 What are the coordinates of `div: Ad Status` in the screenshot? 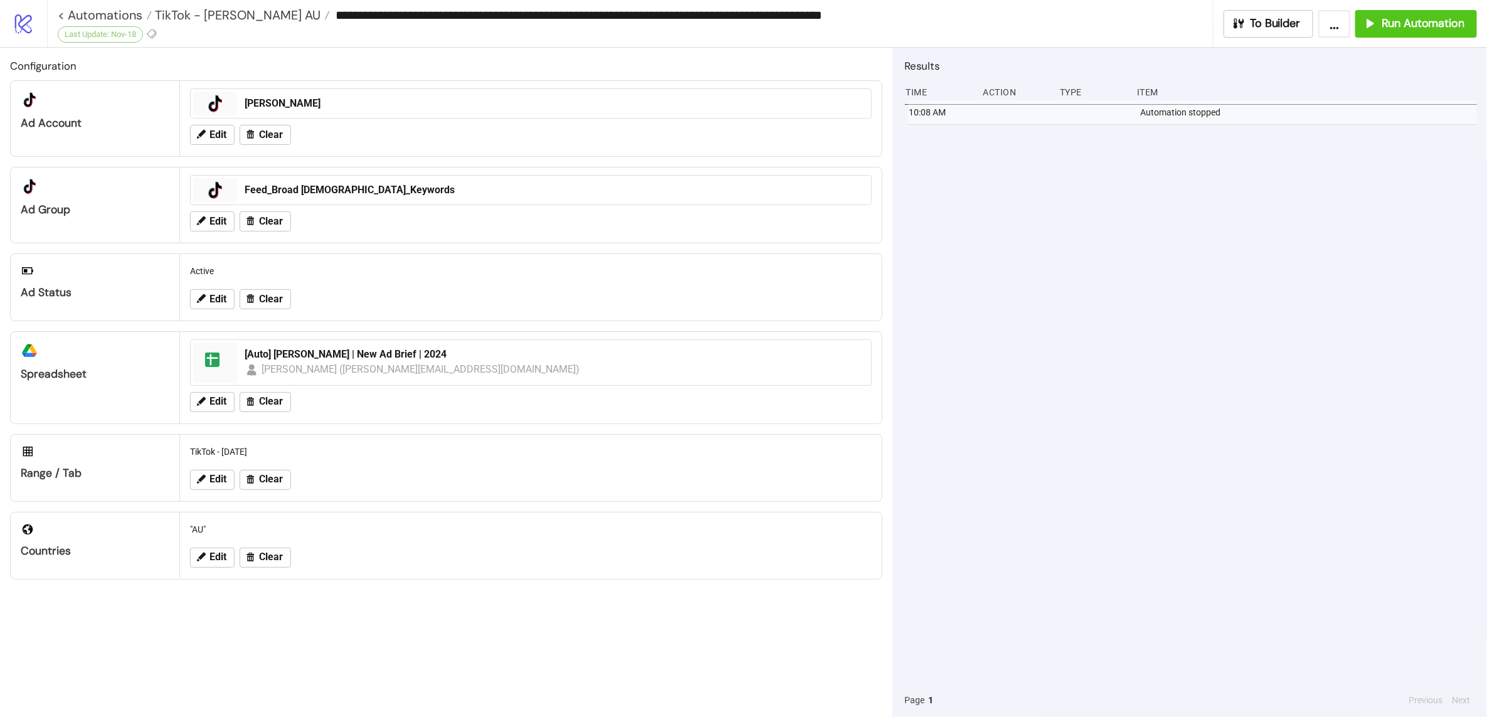 It's located at (95, 292).